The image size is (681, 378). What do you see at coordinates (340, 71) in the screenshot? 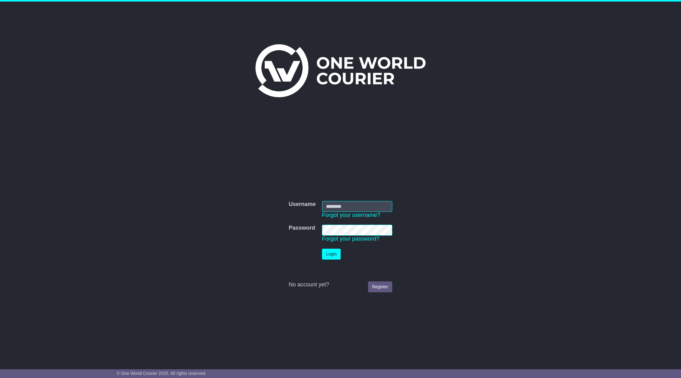
I see `img: One World` at bounding box center [340, 71].